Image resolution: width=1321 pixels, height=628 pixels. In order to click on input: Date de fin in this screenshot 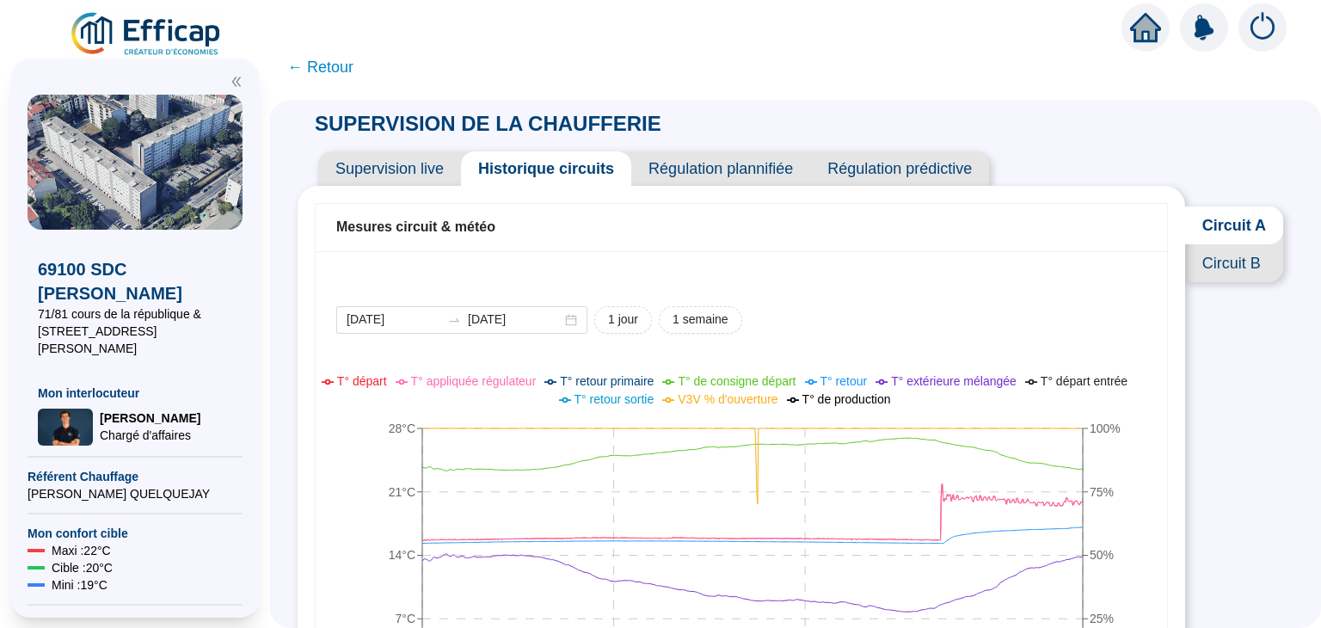, I will do `click(514, 319)`.